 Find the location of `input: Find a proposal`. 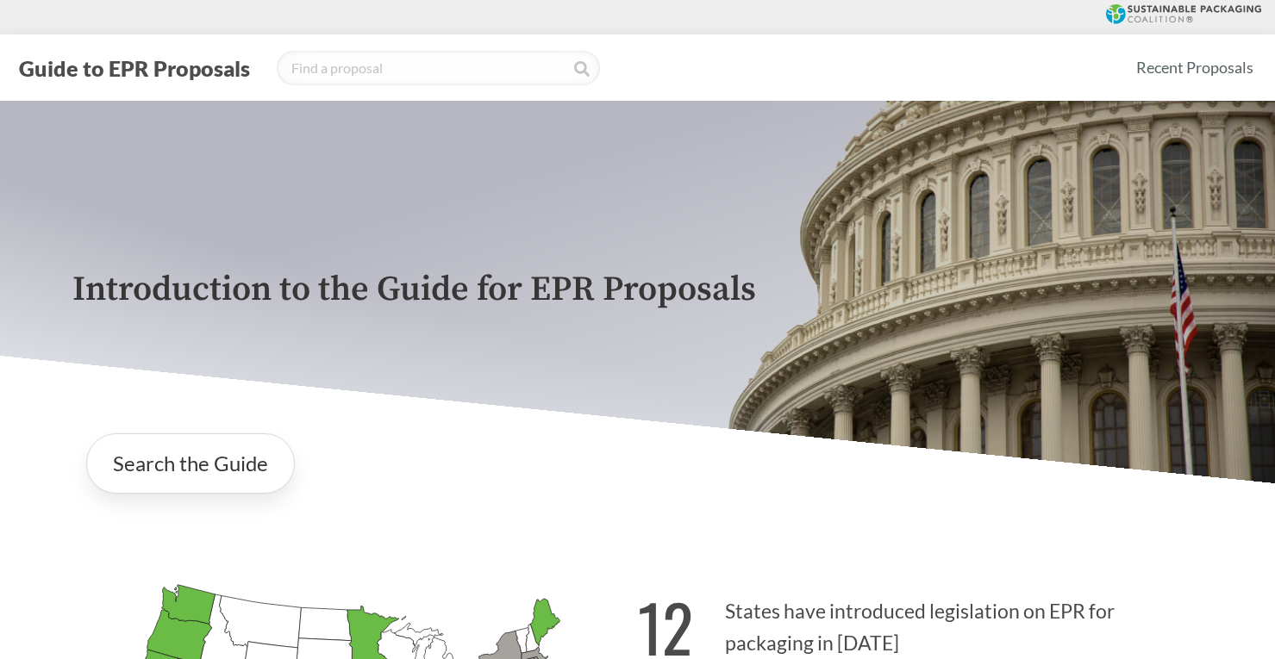

input: Find a proposal is located at coordinates (438, 68).